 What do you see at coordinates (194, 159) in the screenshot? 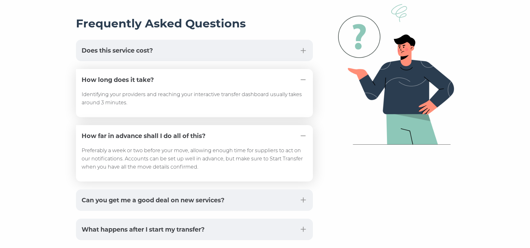
I see `p: Preferably a week or two before your move, allowing enough time for suppliers to act on our notif...` at bounding box center [194, 159].